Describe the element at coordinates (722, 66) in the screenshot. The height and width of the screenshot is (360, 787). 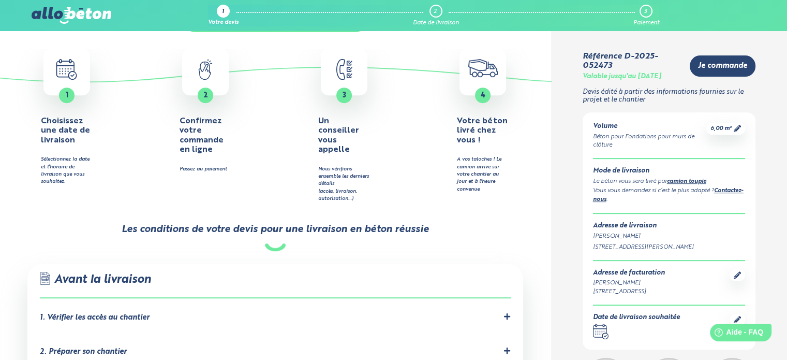
I see `a: Je commande` at that location.